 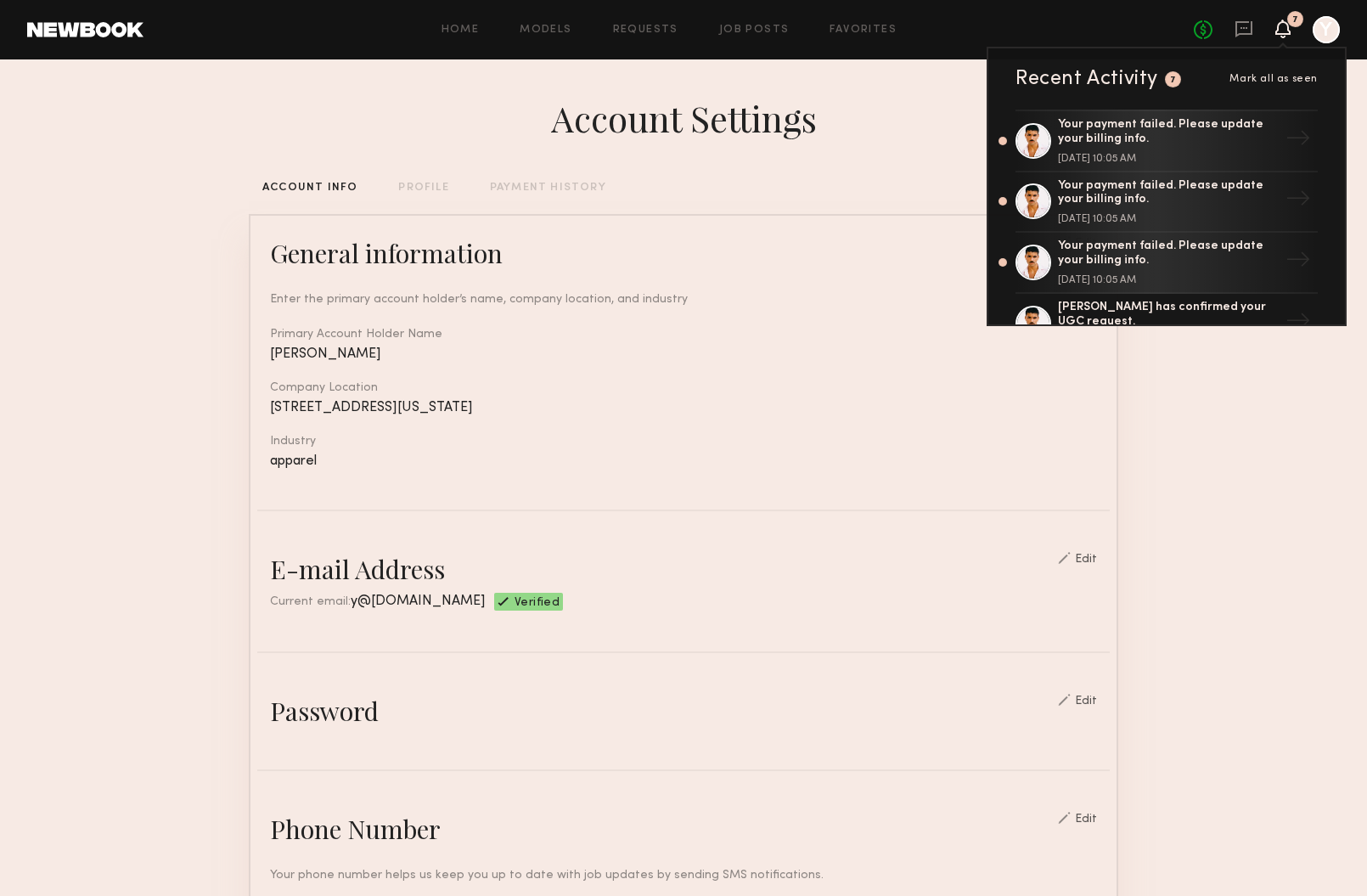 I want to click on div: Company Location, so click(x=684, y=388).